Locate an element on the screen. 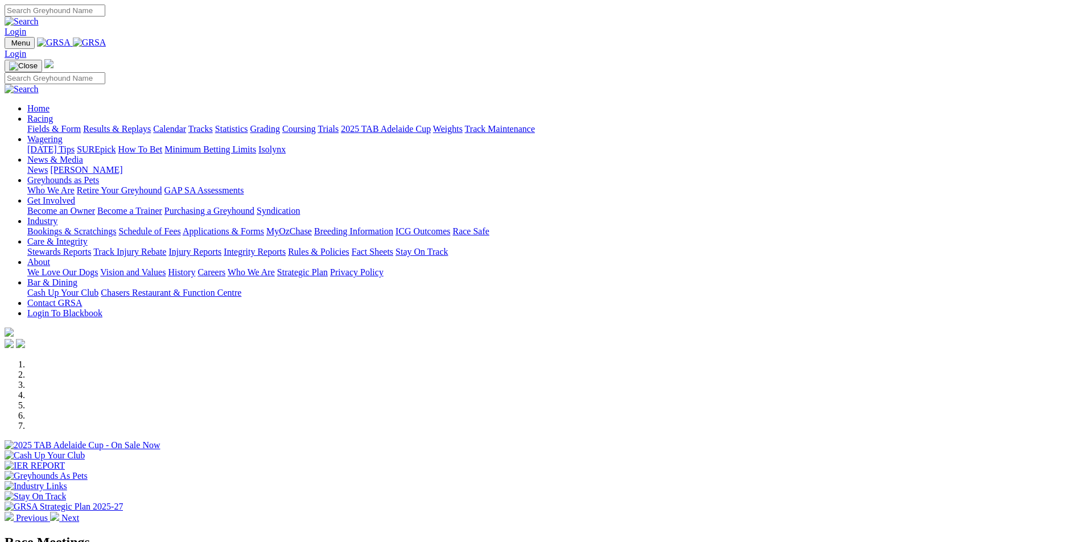 This screenshot has height=542, width=1084. img: twitter.svg is located at coordinates (20, 344).